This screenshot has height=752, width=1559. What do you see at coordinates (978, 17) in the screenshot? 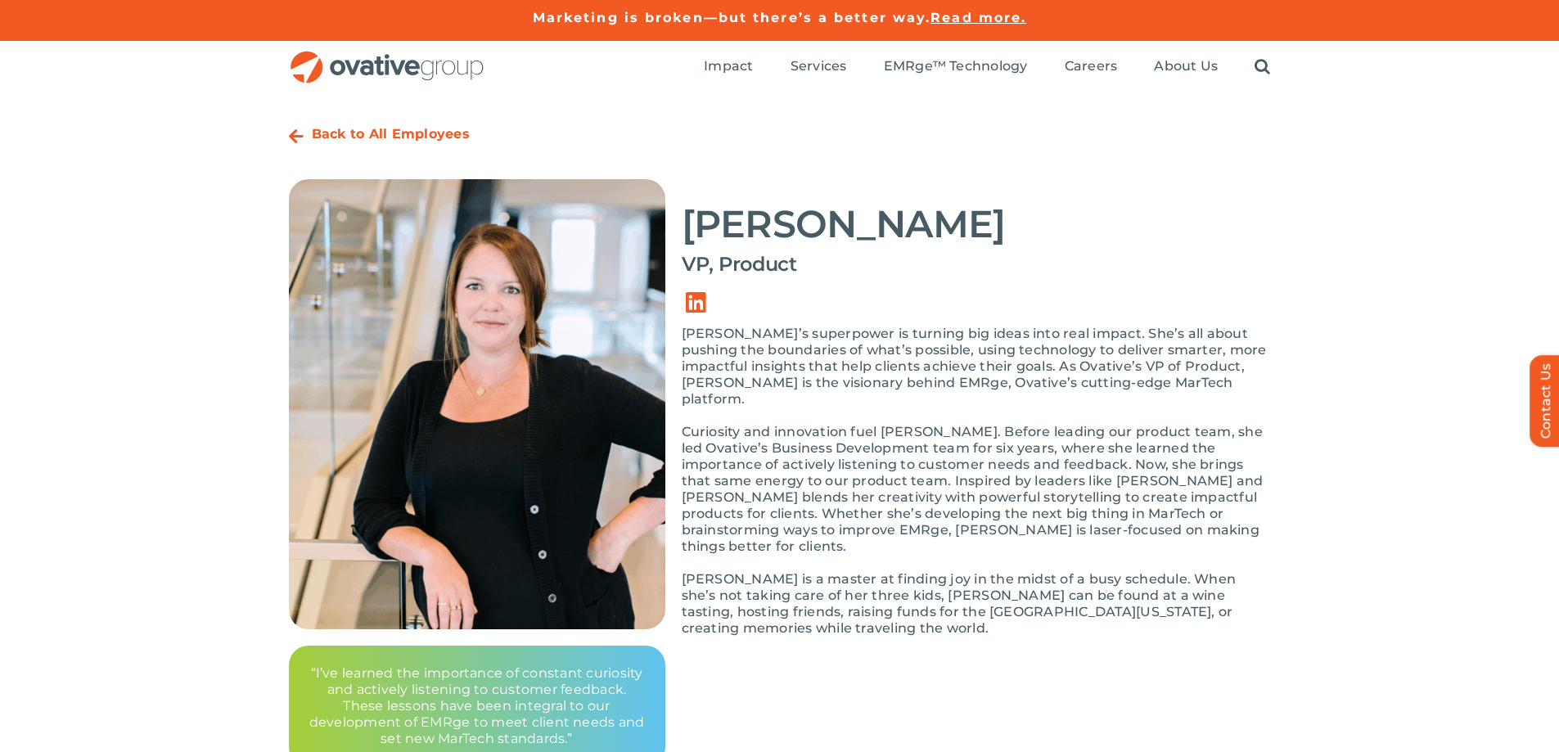
I see `a: Read more.` at bounding box center [978, 17].